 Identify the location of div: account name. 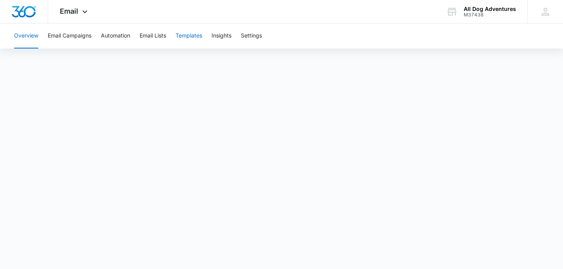
(490, 9).